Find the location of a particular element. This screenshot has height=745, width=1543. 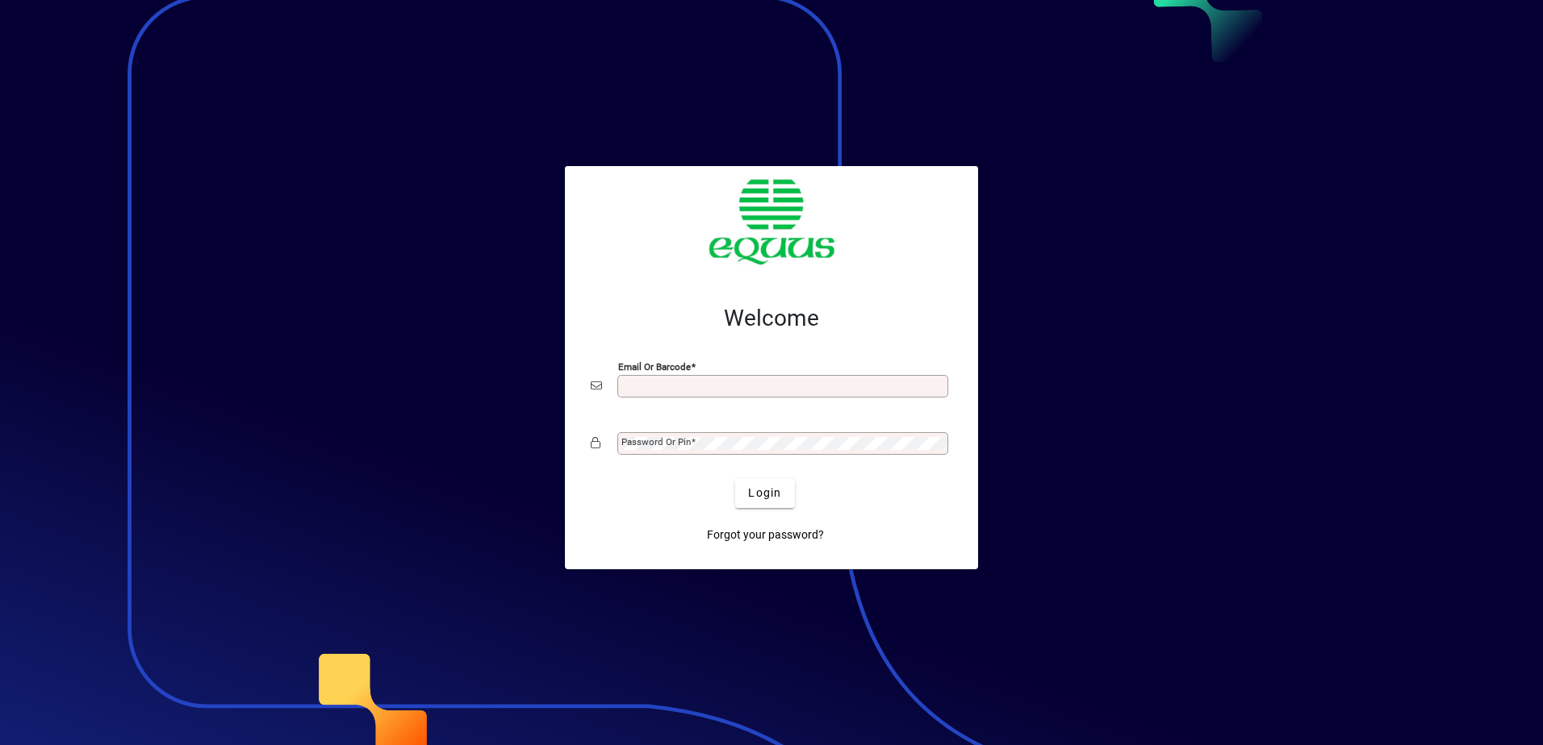

span: Forgot your password? is located at coordinates (765, 535).